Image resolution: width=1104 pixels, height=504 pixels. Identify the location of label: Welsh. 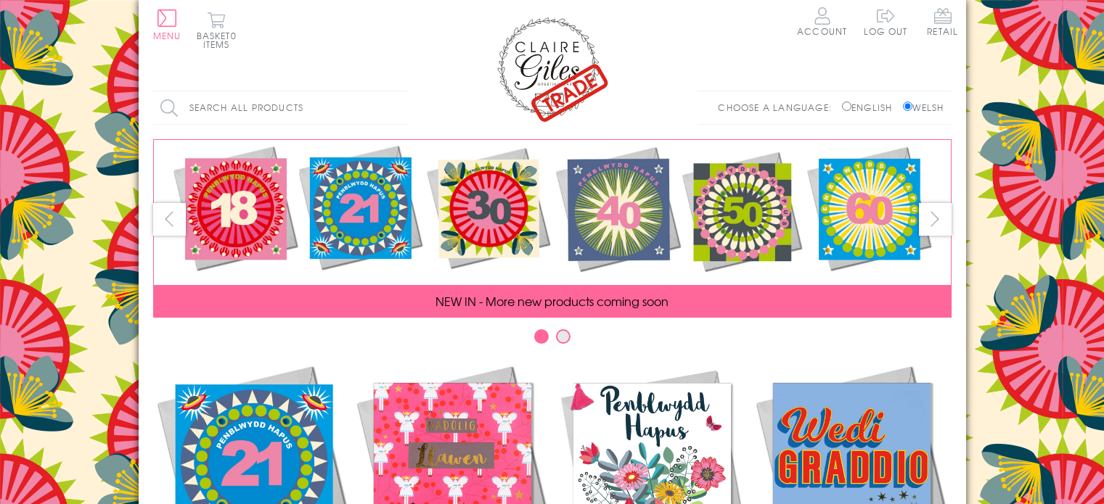
(923, 107).